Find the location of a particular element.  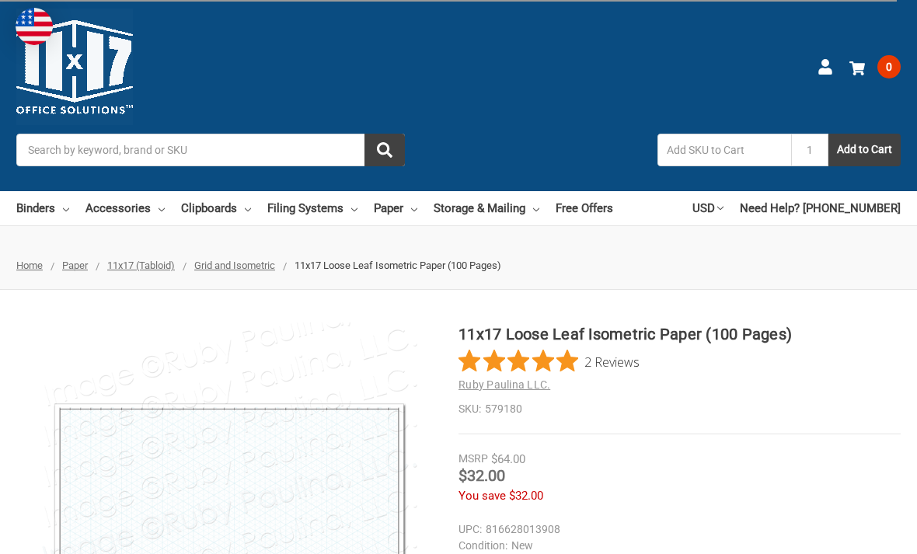

span: Paper is located at coordinates (75, 265).